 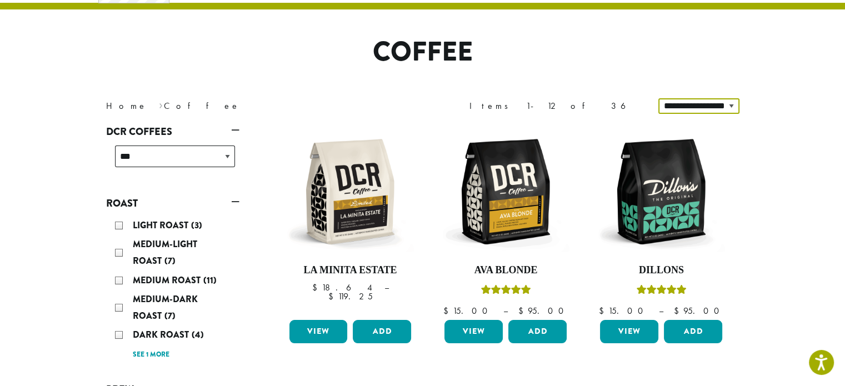 I want to click on span: Medium-Dark Roast, so click(x=165, y=307).